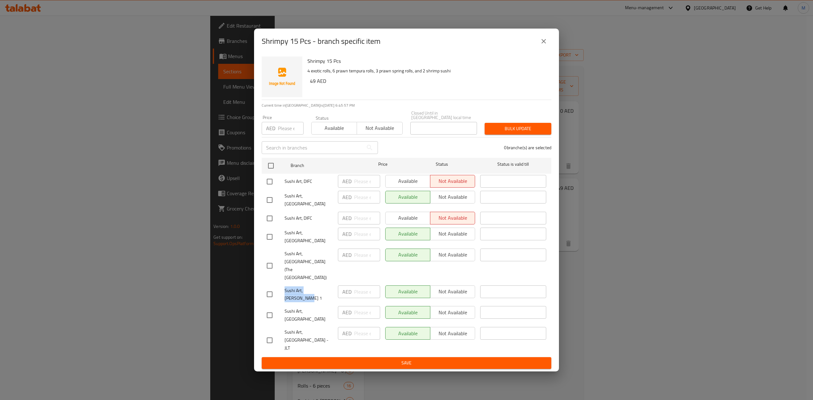  I want to click on span: Save, so click(407, 363).